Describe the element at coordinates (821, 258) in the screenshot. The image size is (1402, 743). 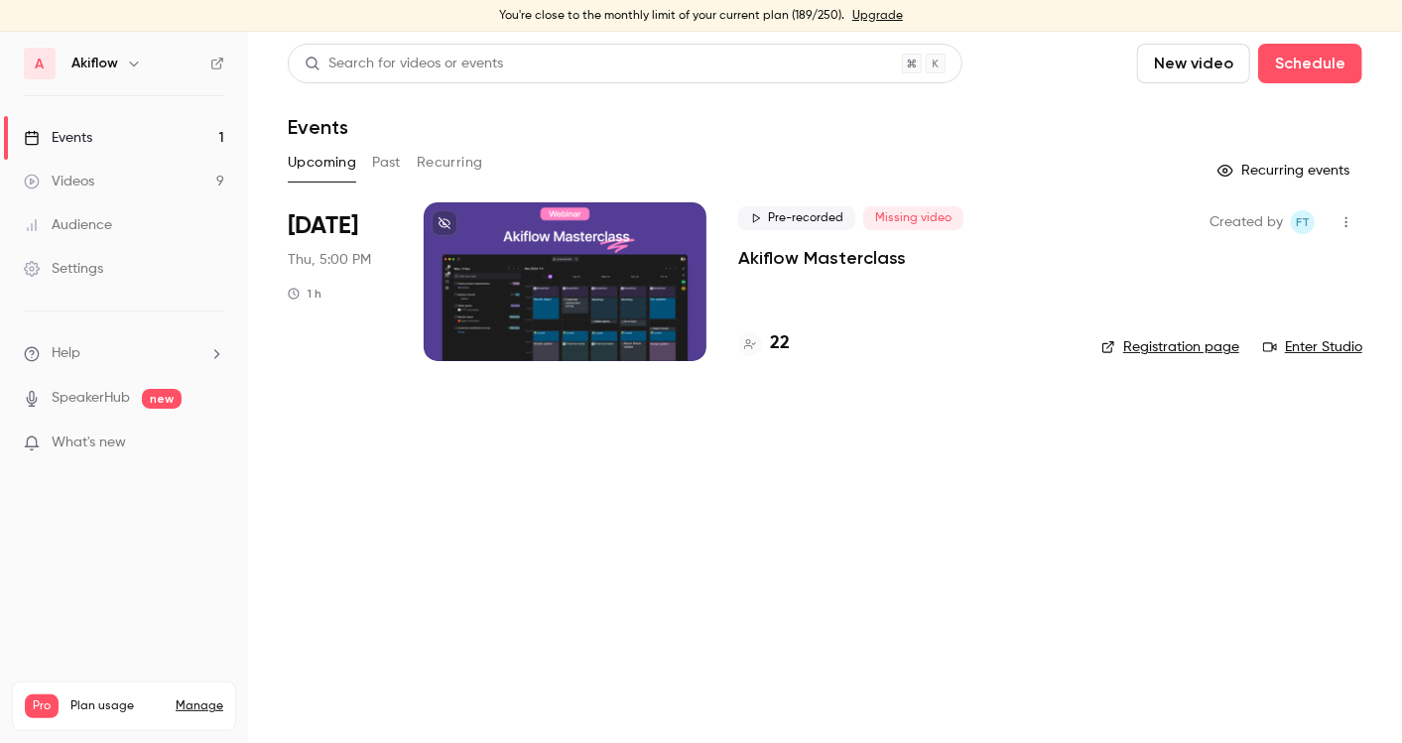
I see `p: Akiflow Masterclass` at that location.